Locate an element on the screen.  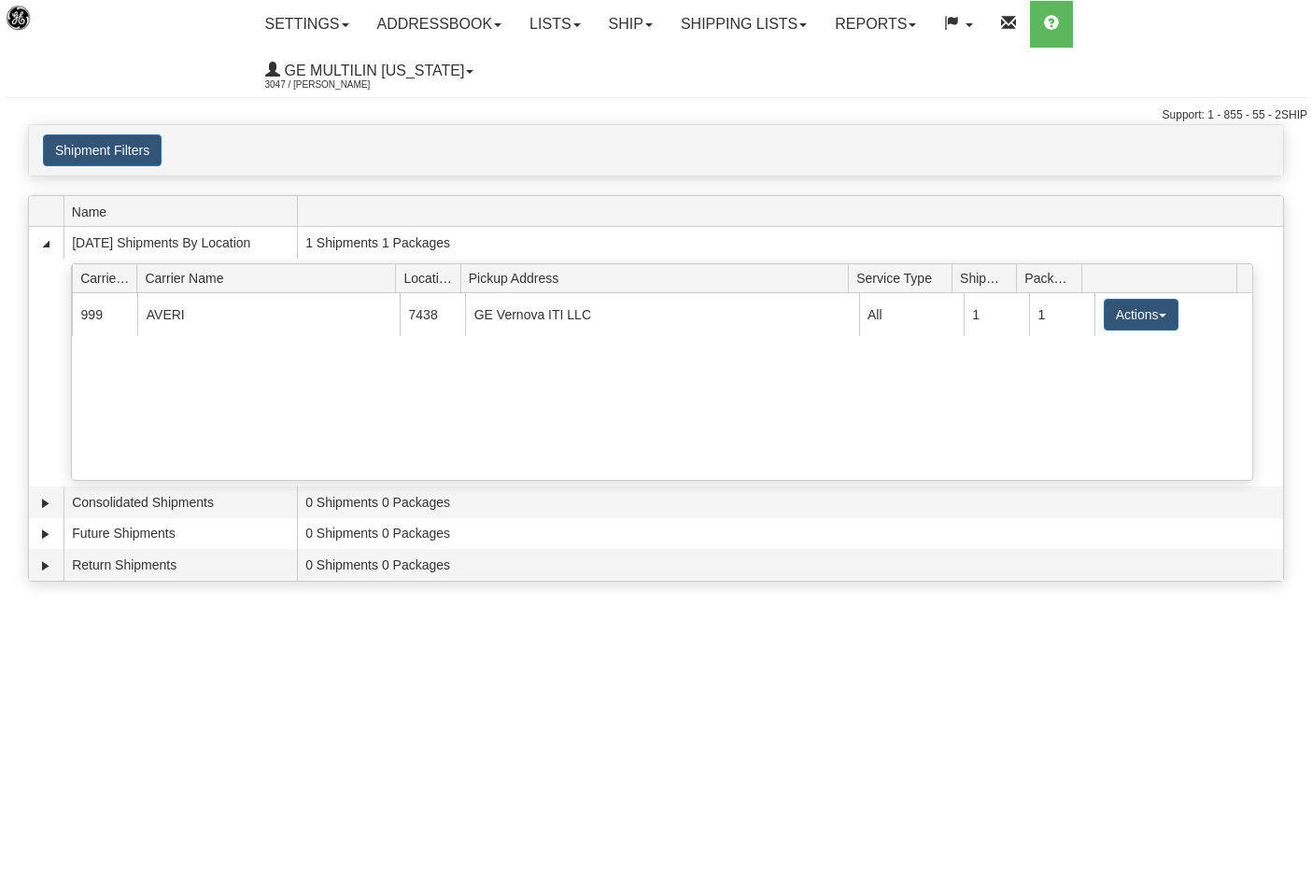
span: Name is located at coordinates (184, 211).